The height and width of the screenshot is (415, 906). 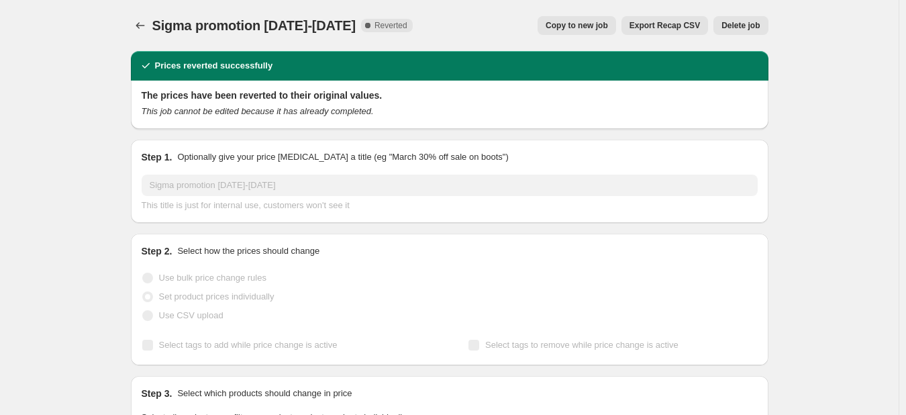 I want to click on span: Set product prices individually, so click(x=217, y=296).